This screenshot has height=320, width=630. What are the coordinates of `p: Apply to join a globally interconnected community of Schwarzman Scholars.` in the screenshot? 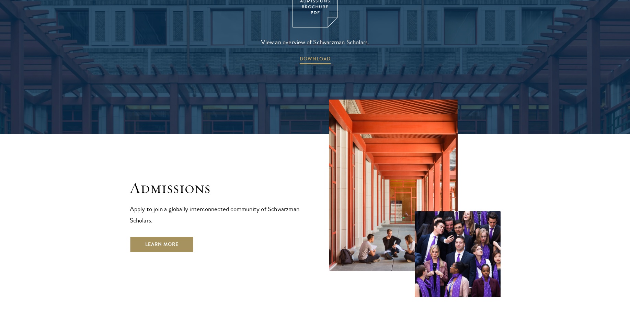 It's located at (215, 214).